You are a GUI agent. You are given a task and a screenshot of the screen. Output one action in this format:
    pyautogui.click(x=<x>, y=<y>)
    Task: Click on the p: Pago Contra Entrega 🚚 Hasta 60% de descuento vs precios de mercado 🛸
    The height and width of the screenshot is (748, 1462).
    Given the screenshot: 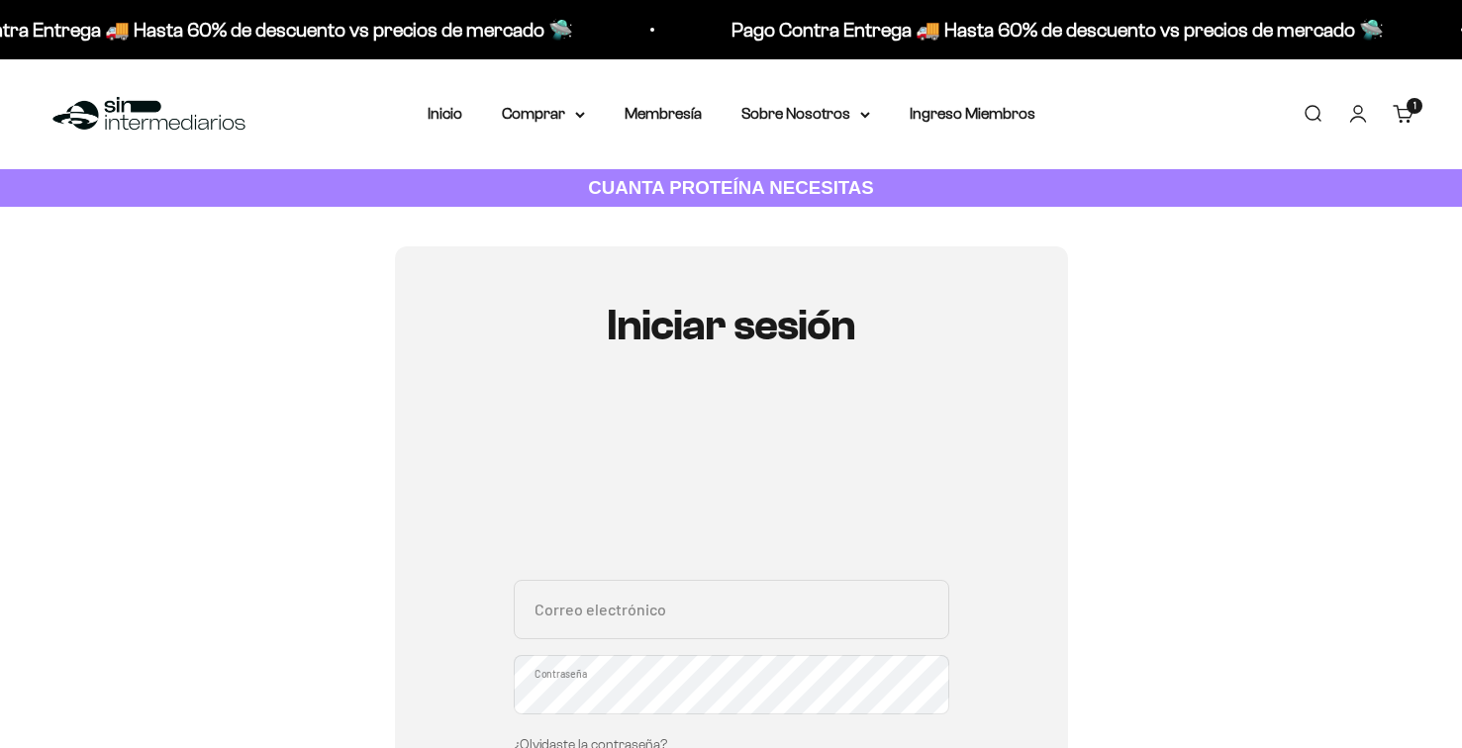 What is the action you would take?
    pyautogui.click(x=1043, y=30)
    